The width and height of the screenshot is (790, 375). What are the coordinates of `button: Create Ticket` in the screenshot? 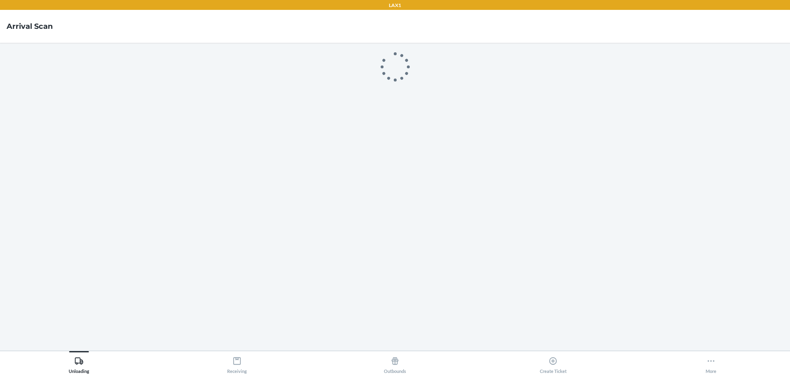 It's located at (553, 362).